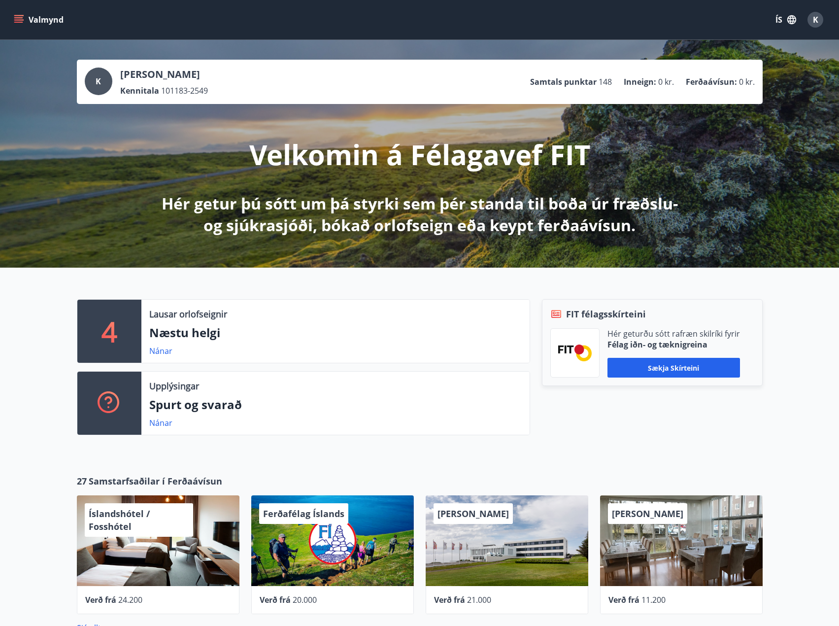 This screenshot has width=839, height=626. What do you see at coordinates (155, 481) in the screenshot?
I see `span: Samstarfsaðilar í Ferðaávísun` at bounding box center [155, 481].